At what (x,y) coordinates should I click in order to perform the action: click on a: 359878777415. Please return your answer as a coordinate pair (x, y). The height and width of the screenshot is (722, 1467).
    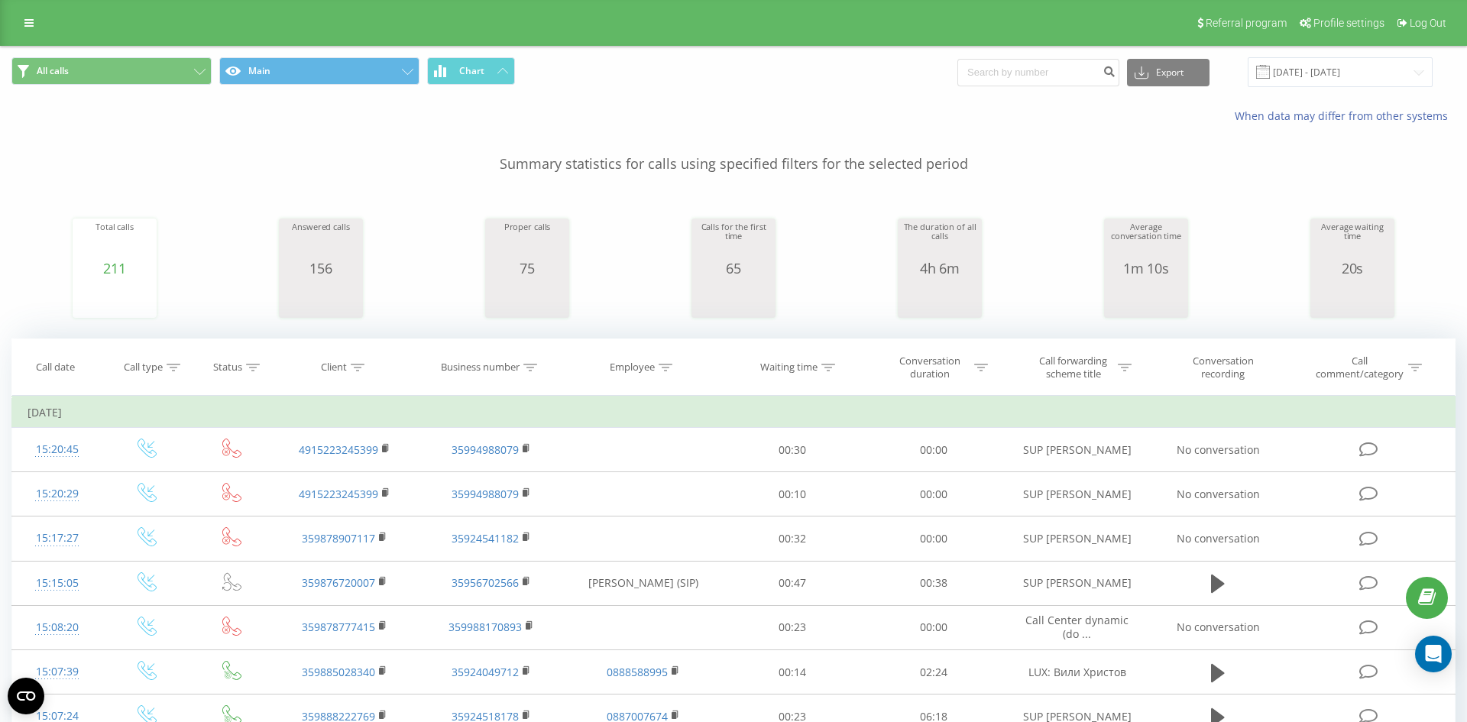
    Looking at the image, I should click on (338, 626).